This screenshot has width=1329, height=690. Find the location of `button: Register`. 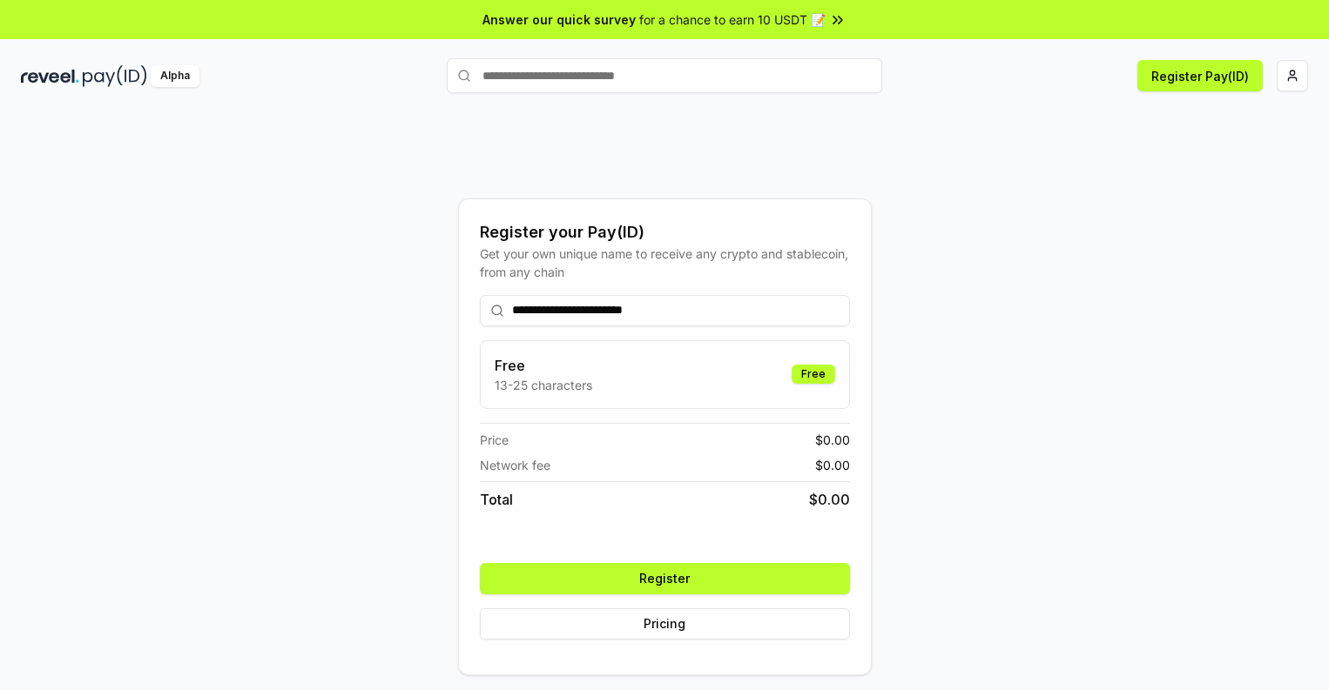

button: Register is located at coordinates (664, 579).